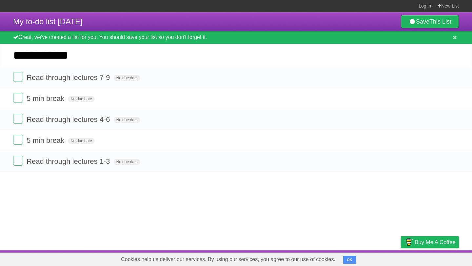 The width and height of the screenshot is (472, 266). What do you see at coordinates (440, 22) in the screenshot?
I see `b: This List` at bounding box center [440, 22].